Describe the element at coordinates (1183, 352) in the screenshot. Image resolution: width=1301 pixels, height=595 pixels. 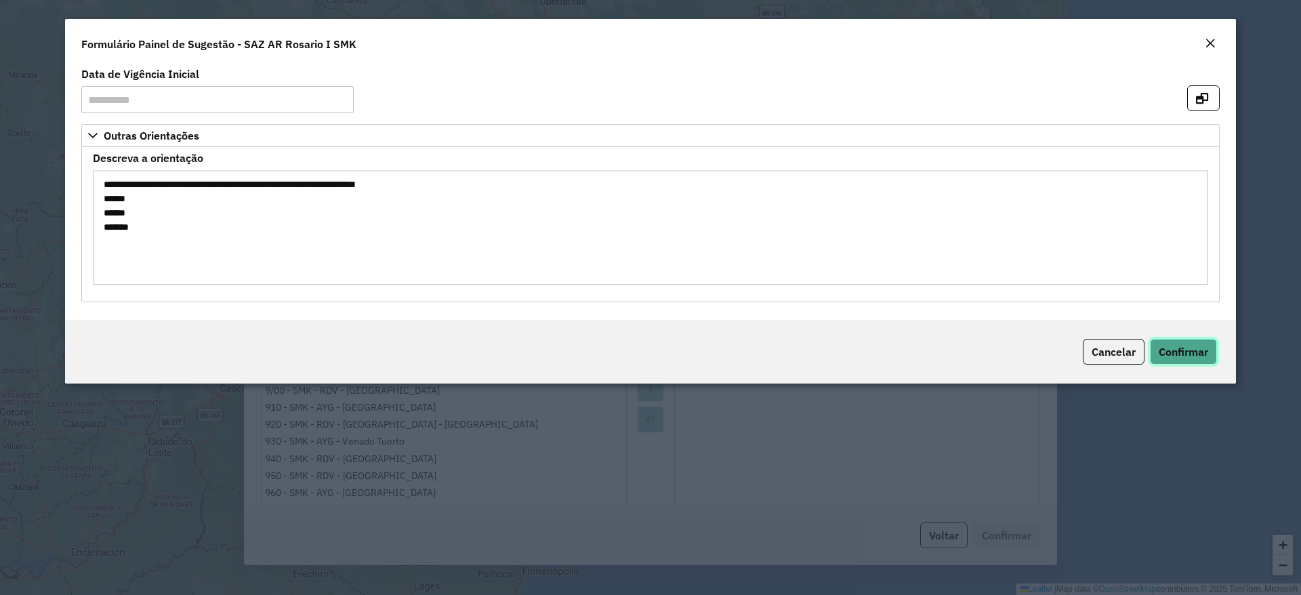
I see `span: Confirmar` at that location.